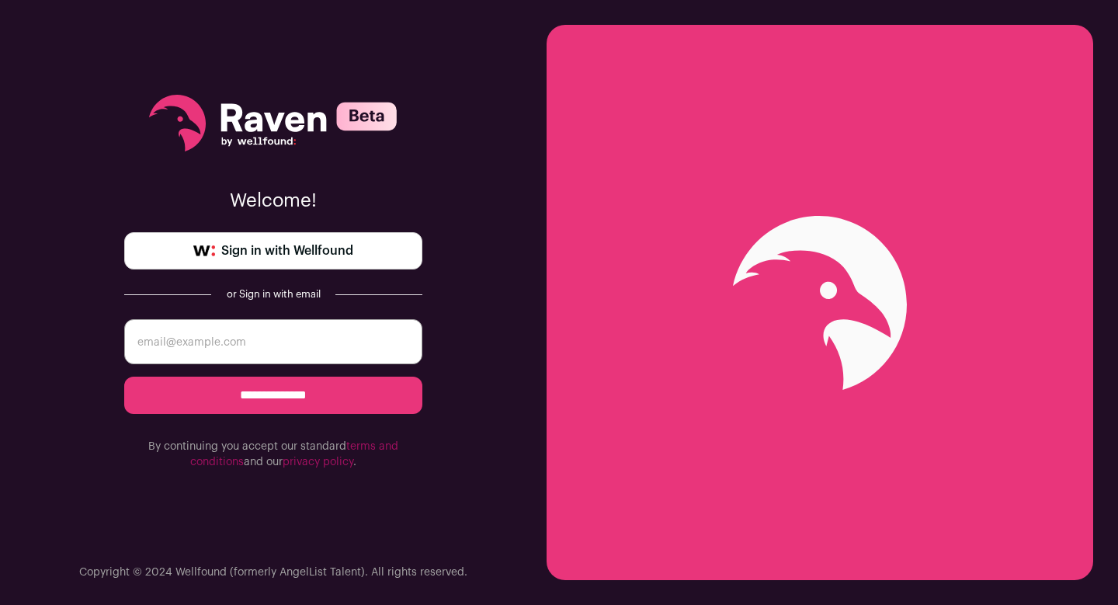 The image size is (1118, 605). I want to click on p: By continuing you accept our standard and our ., so click(273, 454).